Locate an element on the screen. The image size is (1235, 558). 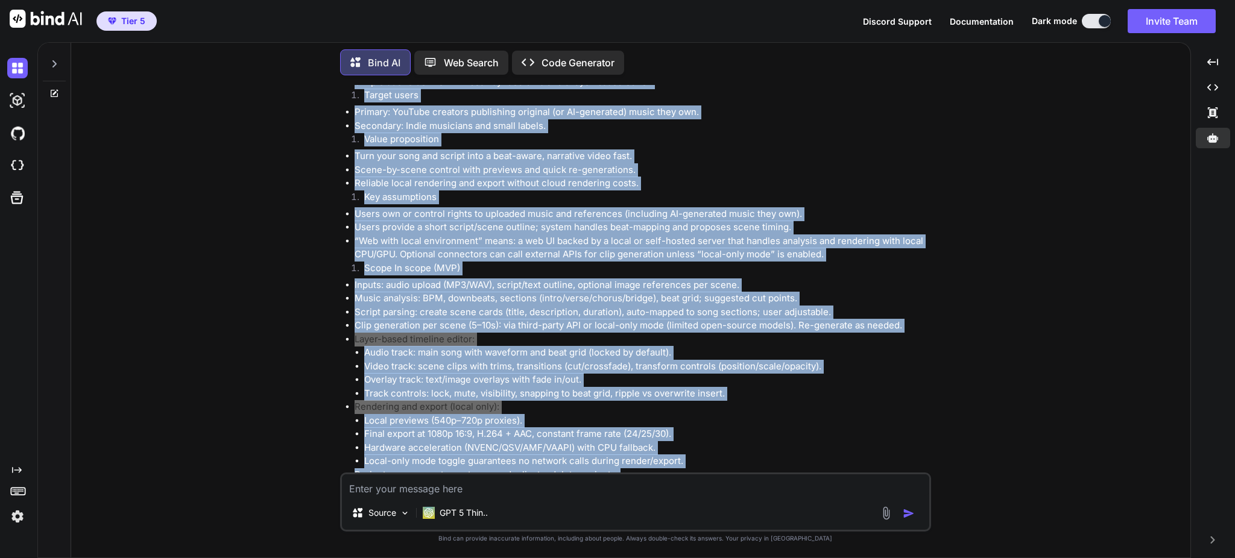
p: GPT 5 Thin.. is located at coordinates (464, 513).